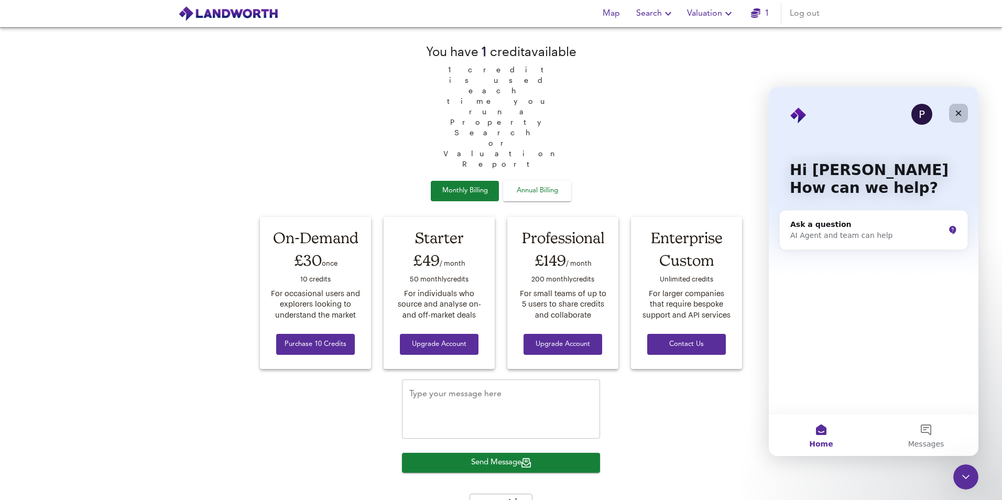  Describe the element at coordinates (153, 27) in the screenshot. I see `div: Profile image for Paul` at that location.